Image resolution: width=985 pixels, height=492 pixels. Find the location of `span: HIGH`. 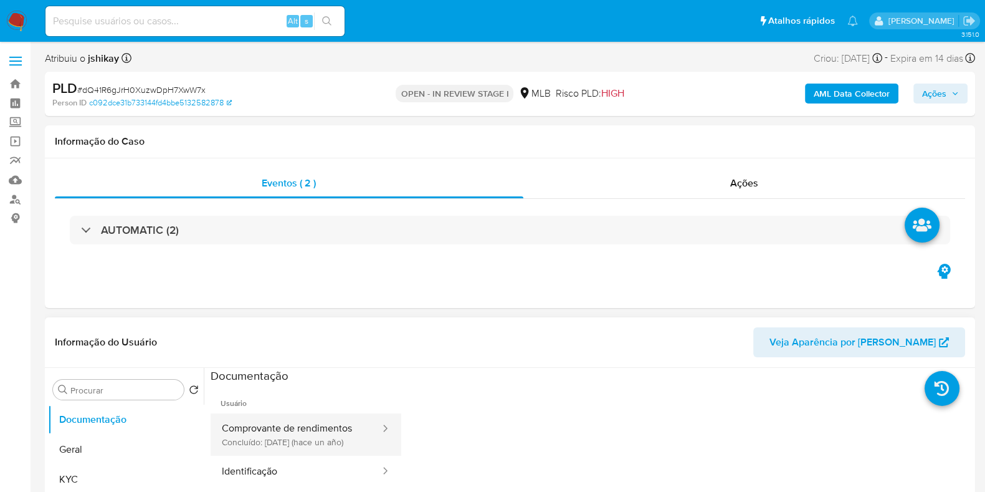

span: HIGH is located at coordinates (612, 93).